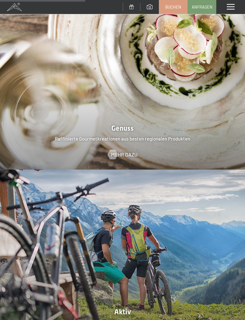 This screenshot has width=245, height=320. I want to click on a: Mehr dazu, so click(123, 155).